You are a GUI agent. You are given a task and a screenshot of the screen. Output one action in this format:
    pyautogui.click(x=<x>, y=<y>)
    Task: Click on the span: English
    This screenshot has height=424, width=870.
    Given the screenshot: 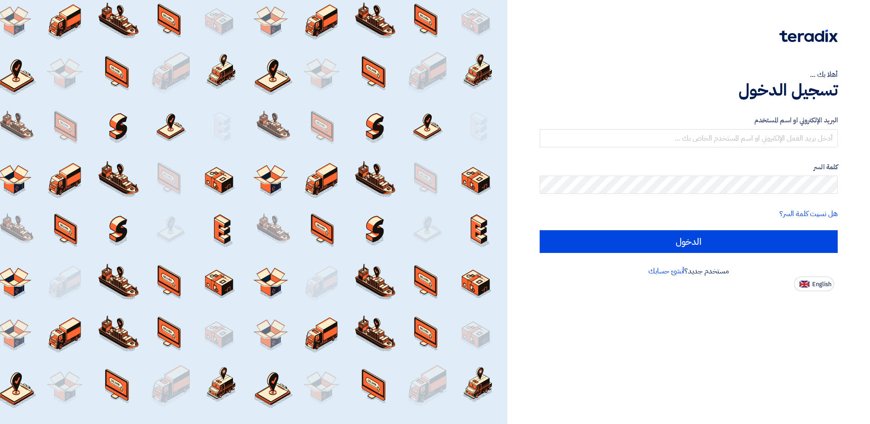 What is the action you would take?
    pyautogui.click(x=822, y=284)
    